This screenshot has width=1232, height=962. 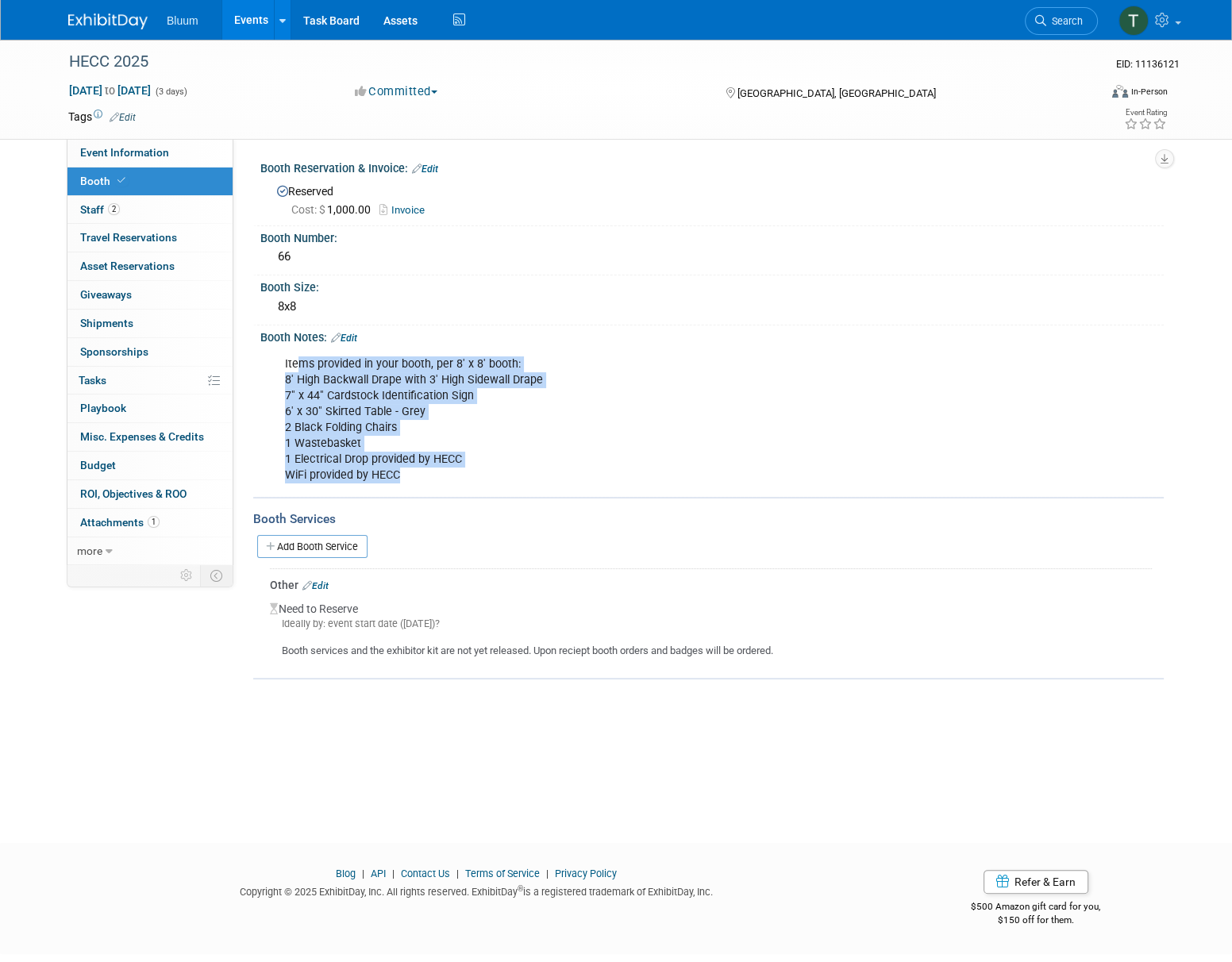 I want to click on a: Event Information, so click(x=150, y=153).